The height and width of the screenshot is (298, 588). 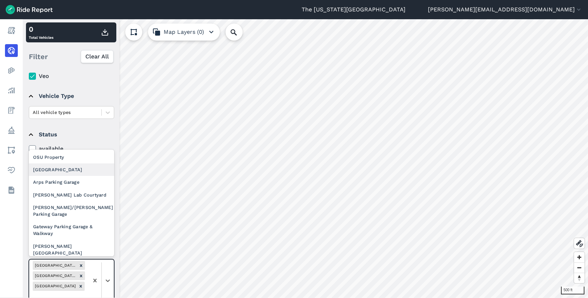 I want to click on div: Total Vehicles, so click(x=41, y=32).